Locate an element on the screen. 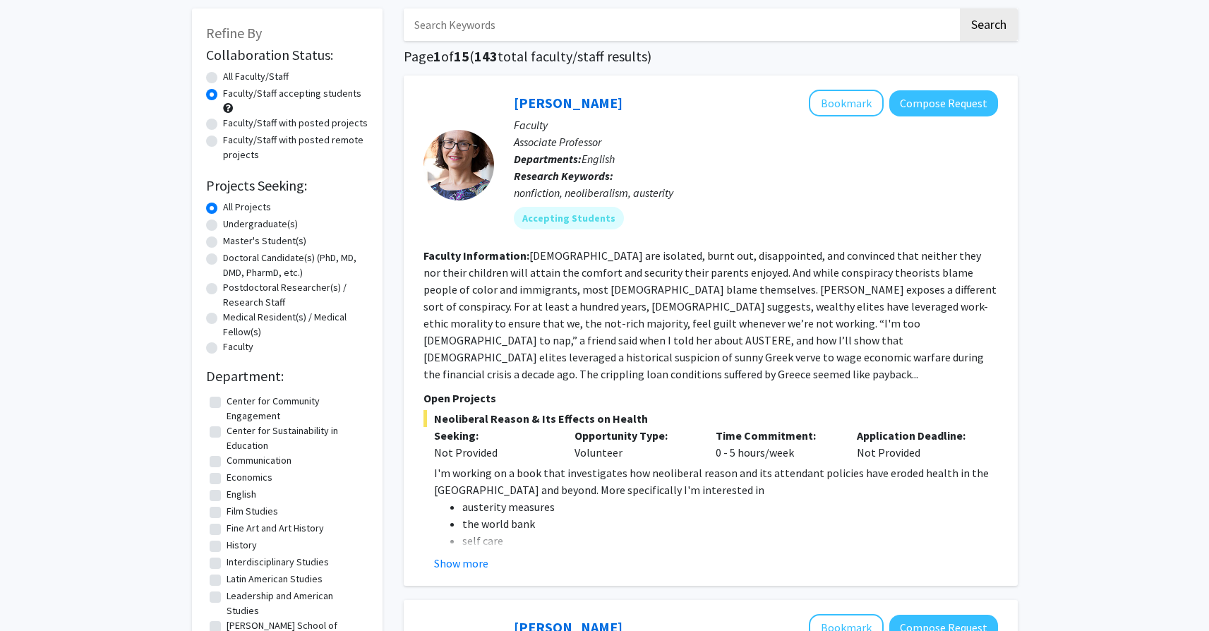  label: Latin American Studies is located at coordinates (275, 579).